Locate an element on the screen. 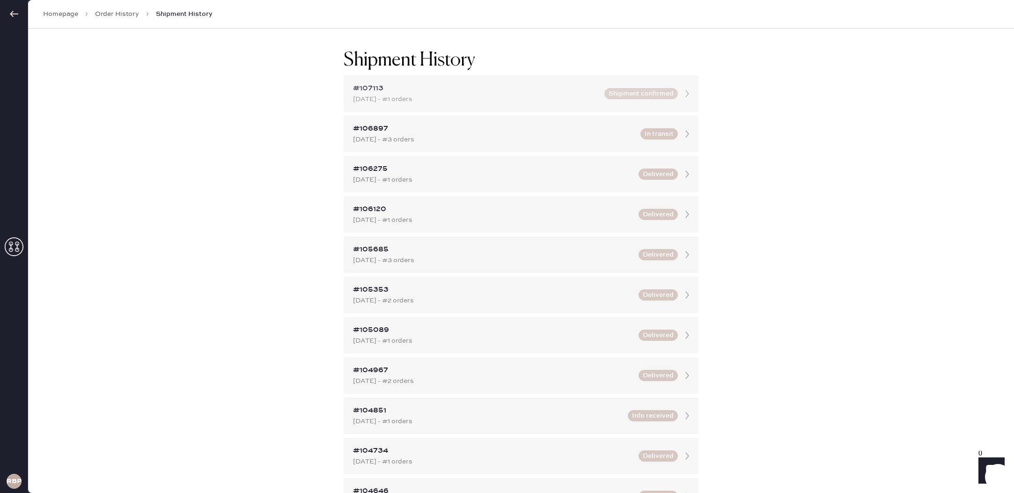 The height and width of the screenshot is (493, 1014). div: Shipment #107113 is located at coordinates (506, 285).